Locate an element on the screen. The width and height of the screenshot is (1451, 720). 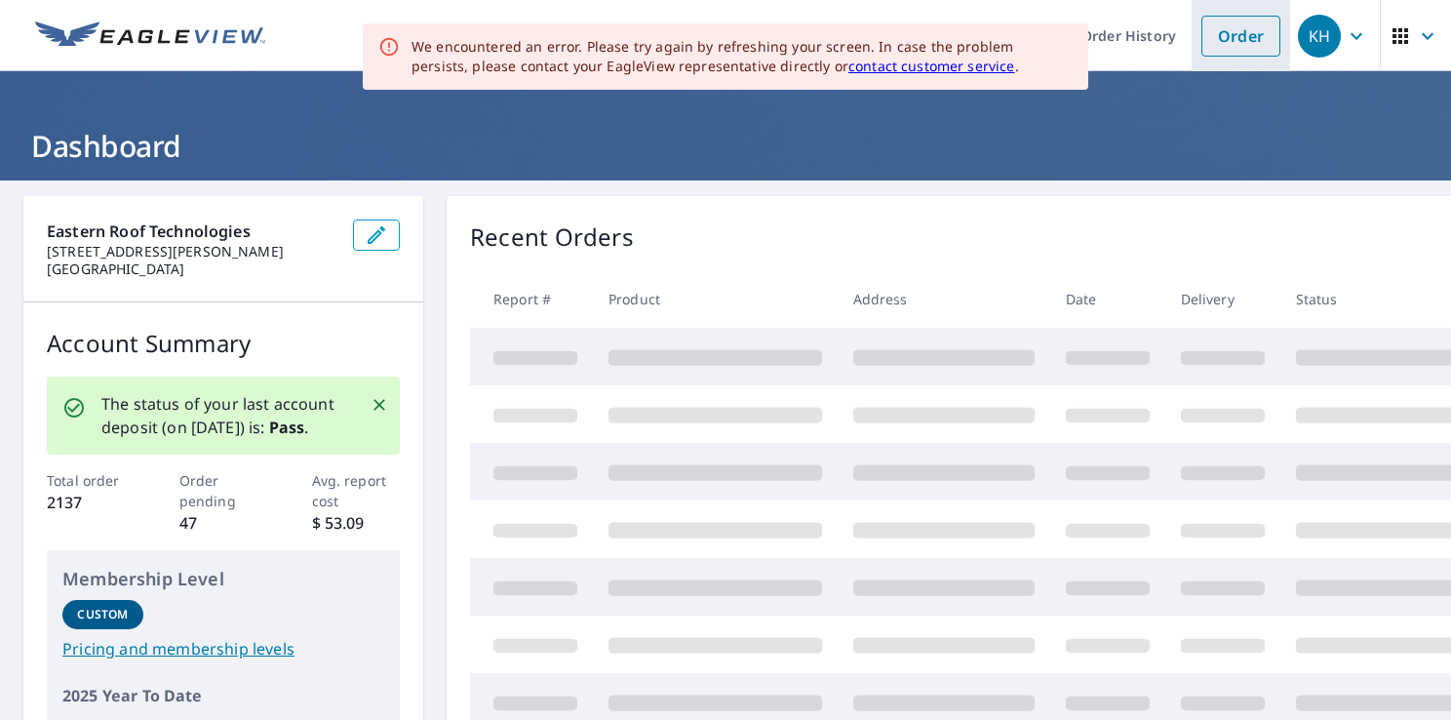
p: Membership Level is located at coordinates (223, 578).